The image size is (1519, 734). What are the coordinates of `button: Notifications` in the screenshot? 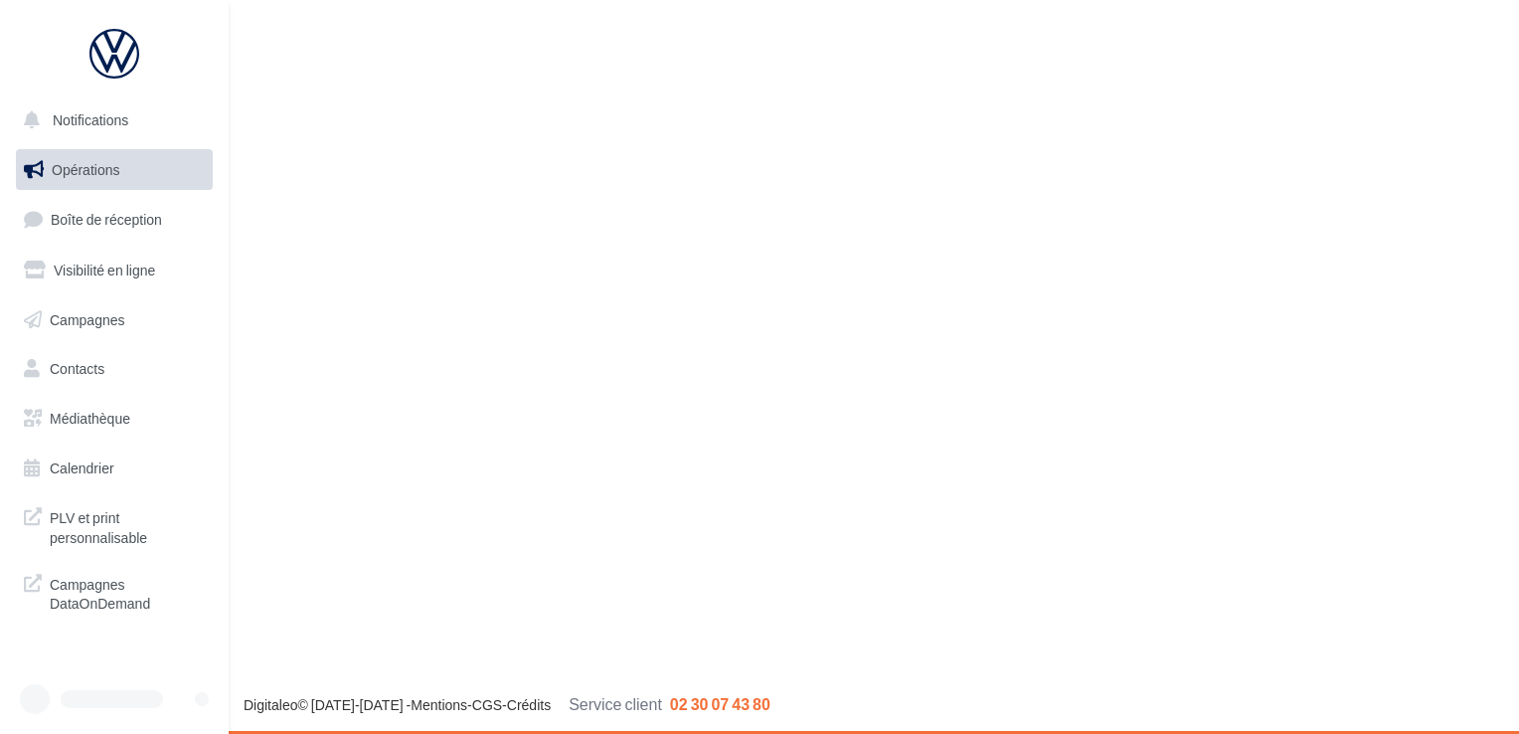 It's located at (110, 120).